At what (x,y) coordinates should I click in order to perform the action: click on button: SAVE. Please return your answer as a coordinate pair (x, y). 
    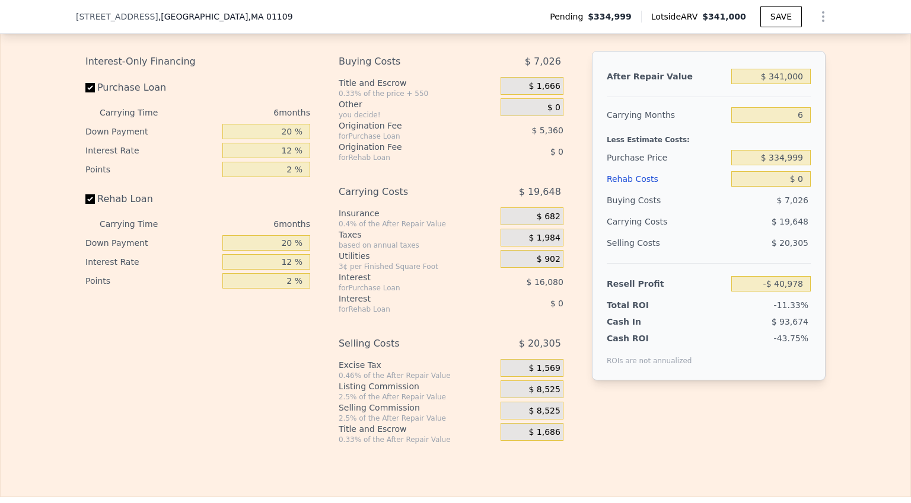
    Looking at the image, I should click on (781, 17).